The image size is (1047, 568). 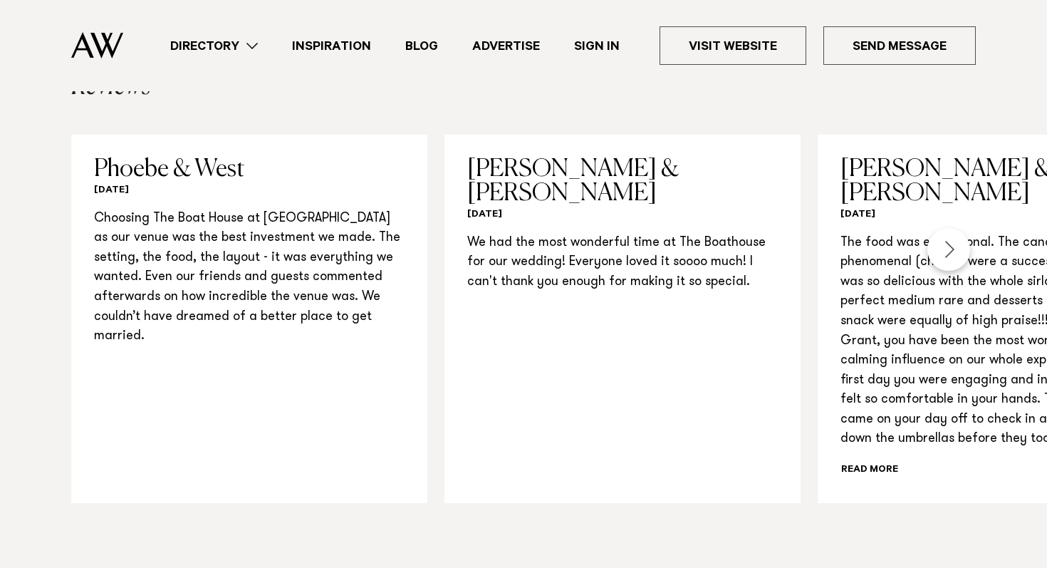 I want to click on a: Inspiration, so click(x=331, y=46).